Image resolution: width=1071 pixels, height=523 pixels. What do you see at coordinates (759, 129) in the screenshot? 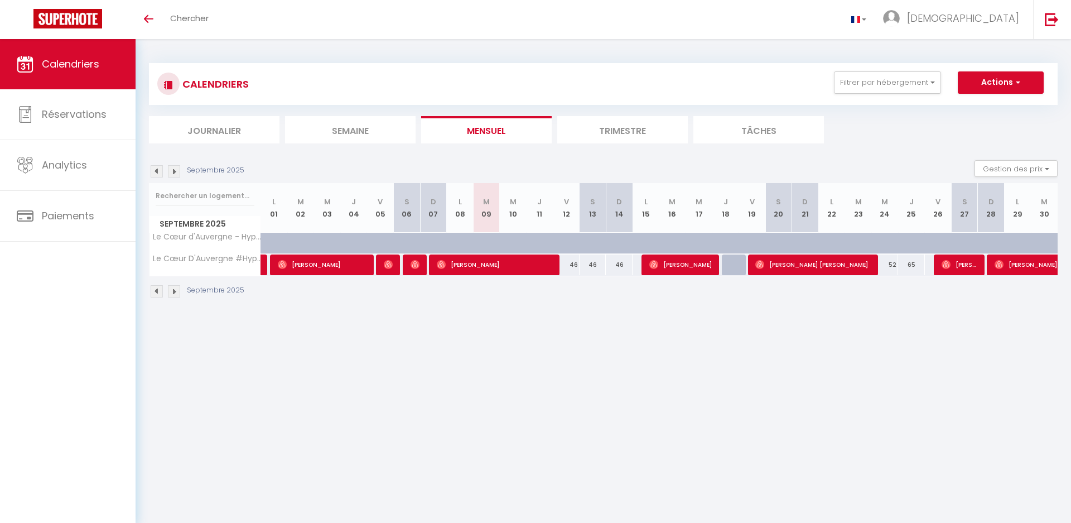
I see `li: Tâches` at bounding box center [759, 129].